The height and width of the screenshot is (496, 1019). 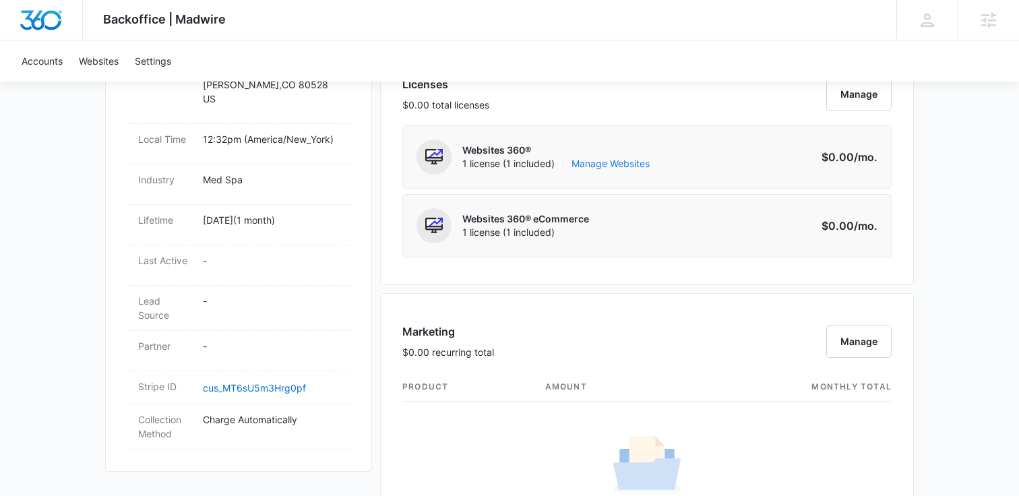 I want to click on p: Websites 360®, so click(x=556, y=150).